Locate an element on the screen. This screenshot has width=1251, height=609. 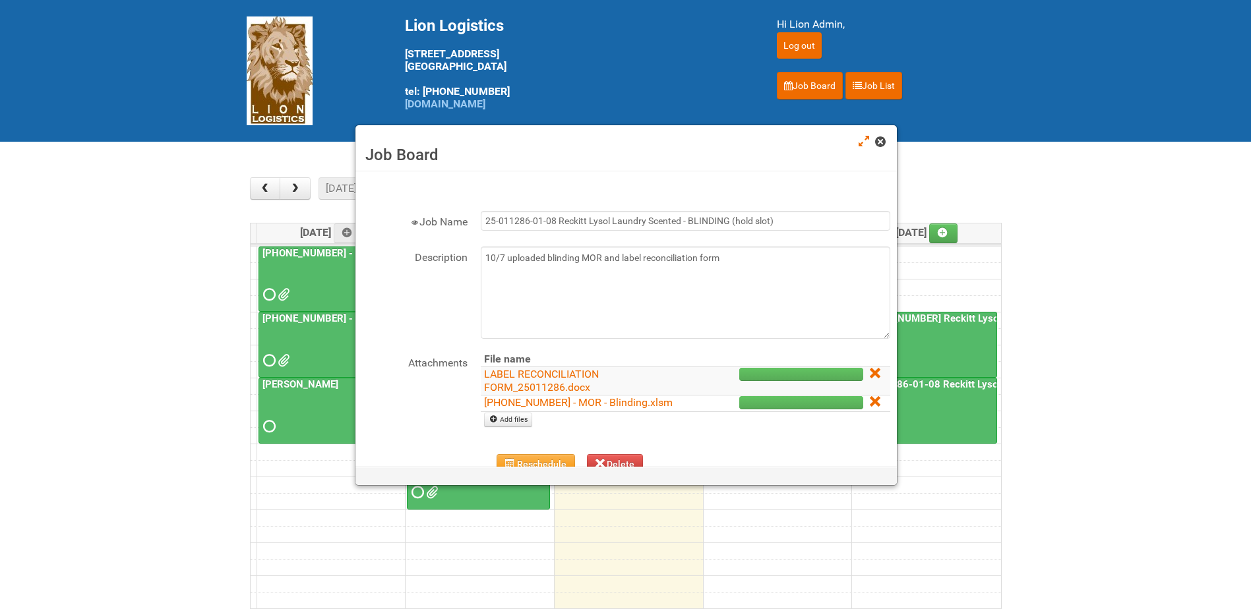
th: File name is located at coordinates (584, 359).